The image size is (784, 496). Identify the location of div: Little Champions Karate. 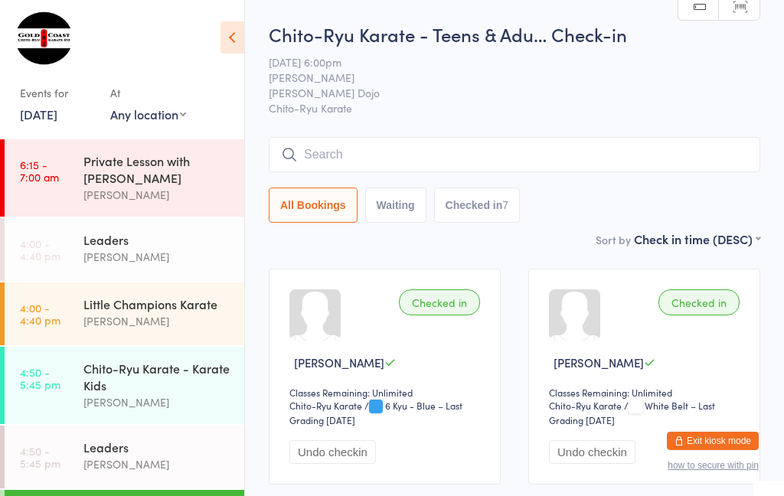
(157, 304).